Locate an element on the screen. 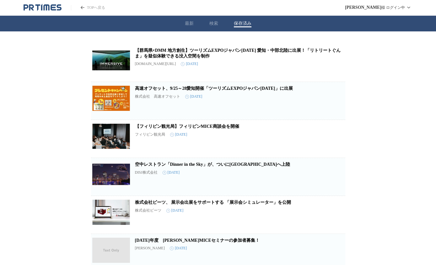 This screenshot has height=265, width=436. p: 株式会社 高速オフセット is located at coordinates (158, 96).